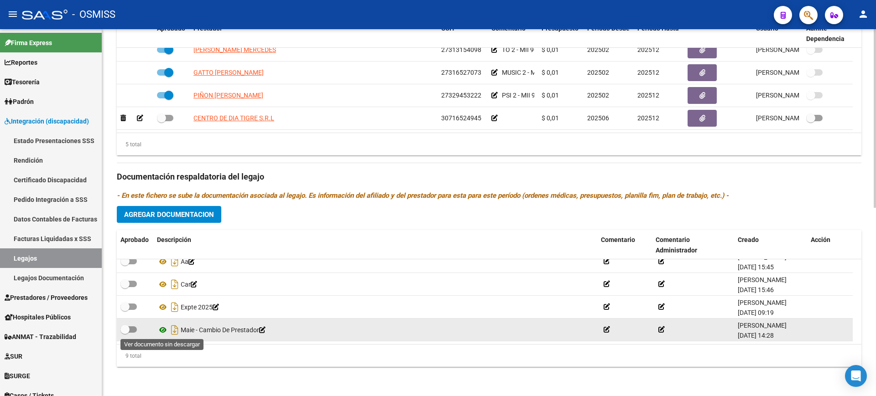 The height and width of the screenshot is (396, 876). I want to click on span: Tesorería, so click(22, 82).